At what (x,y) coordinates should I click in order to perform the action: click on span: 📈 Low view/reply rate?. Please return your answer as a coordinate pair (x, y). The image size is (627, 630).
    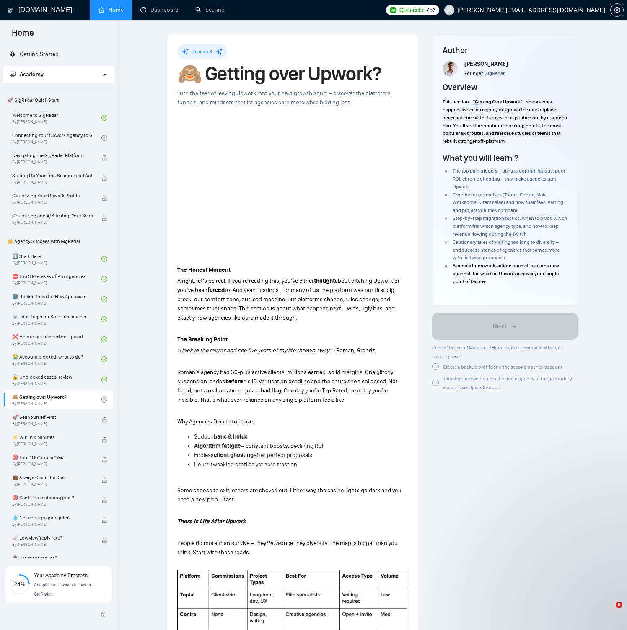
    Looking at the image, I should click on (52, 538).